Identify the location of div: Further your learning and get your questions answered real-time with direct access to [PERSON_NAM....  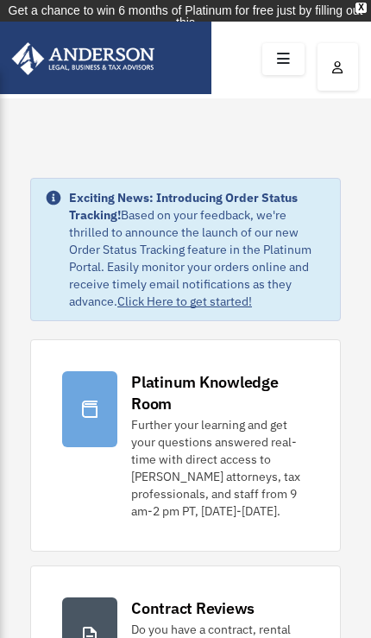
(220, 468).